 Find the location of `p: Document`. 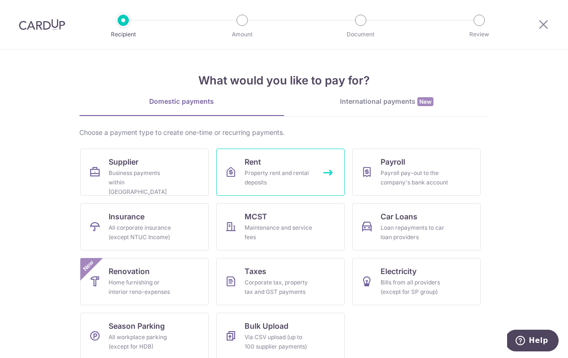

p: Document is located at coordinates (360, 34).